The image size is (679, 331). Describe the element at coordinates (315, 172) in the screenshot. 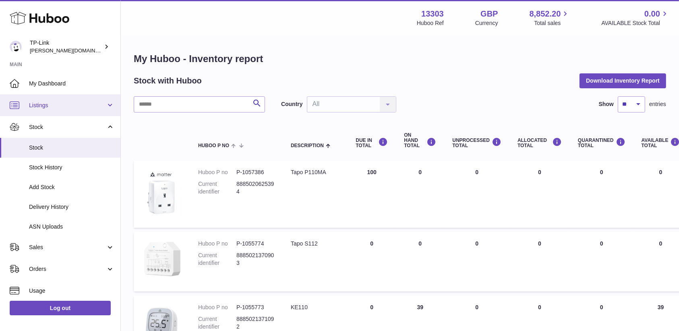

I see `div: Tapo P110MA` at that location.